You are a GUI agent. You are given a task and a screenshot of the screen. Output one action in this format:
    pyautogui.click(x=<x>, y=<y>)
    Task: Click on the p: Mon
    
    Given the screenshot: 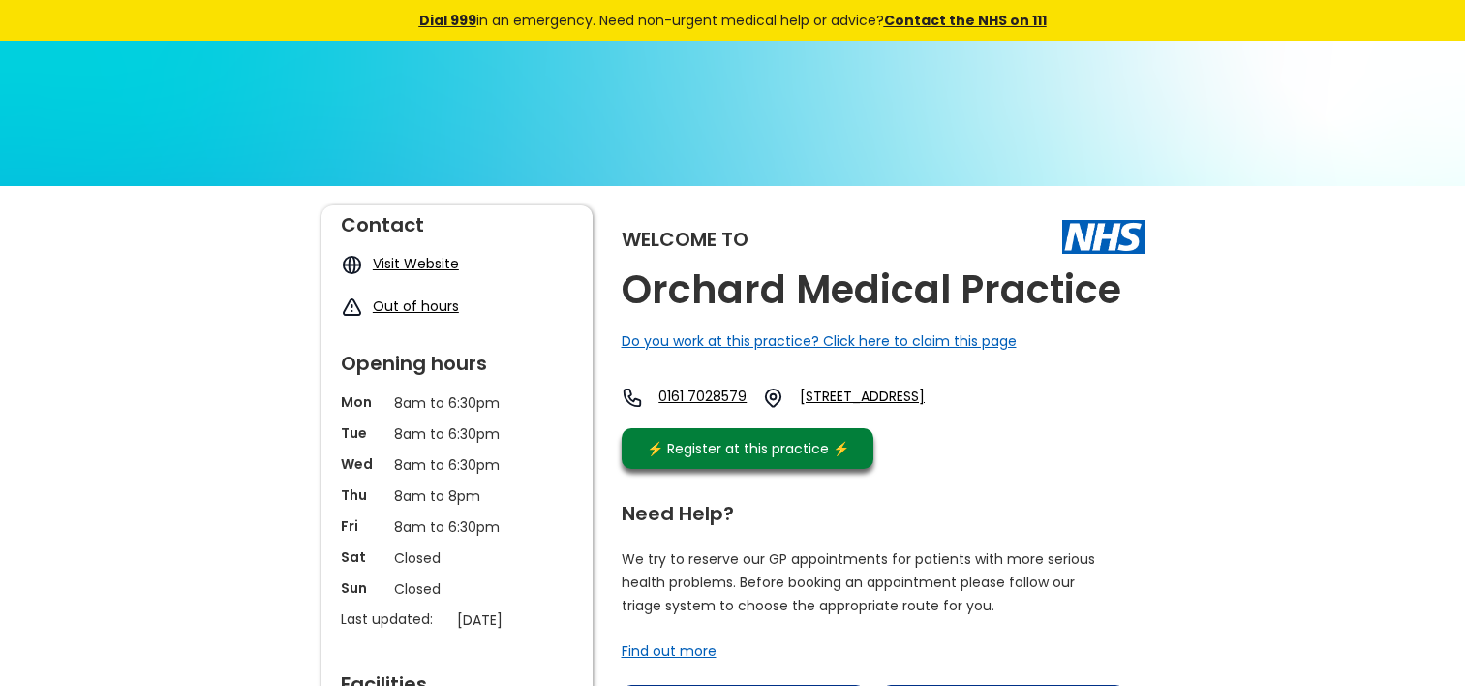 What is the action you would take?
    pyautogui.click(x=362, y=402)
    